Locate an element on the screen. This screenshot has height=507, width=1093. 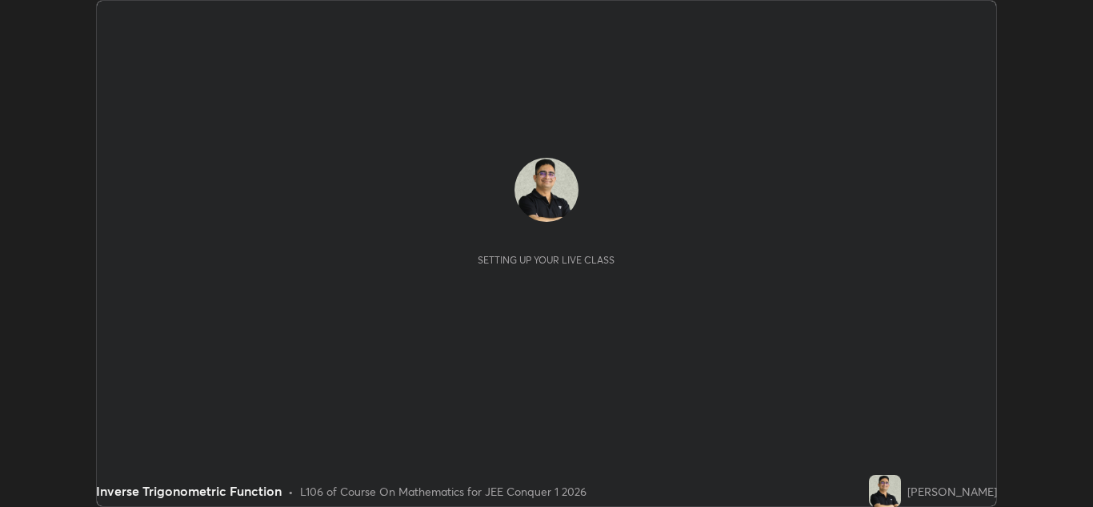
div: Inverse Trigonometric Function is located at coordinates (189, 491).